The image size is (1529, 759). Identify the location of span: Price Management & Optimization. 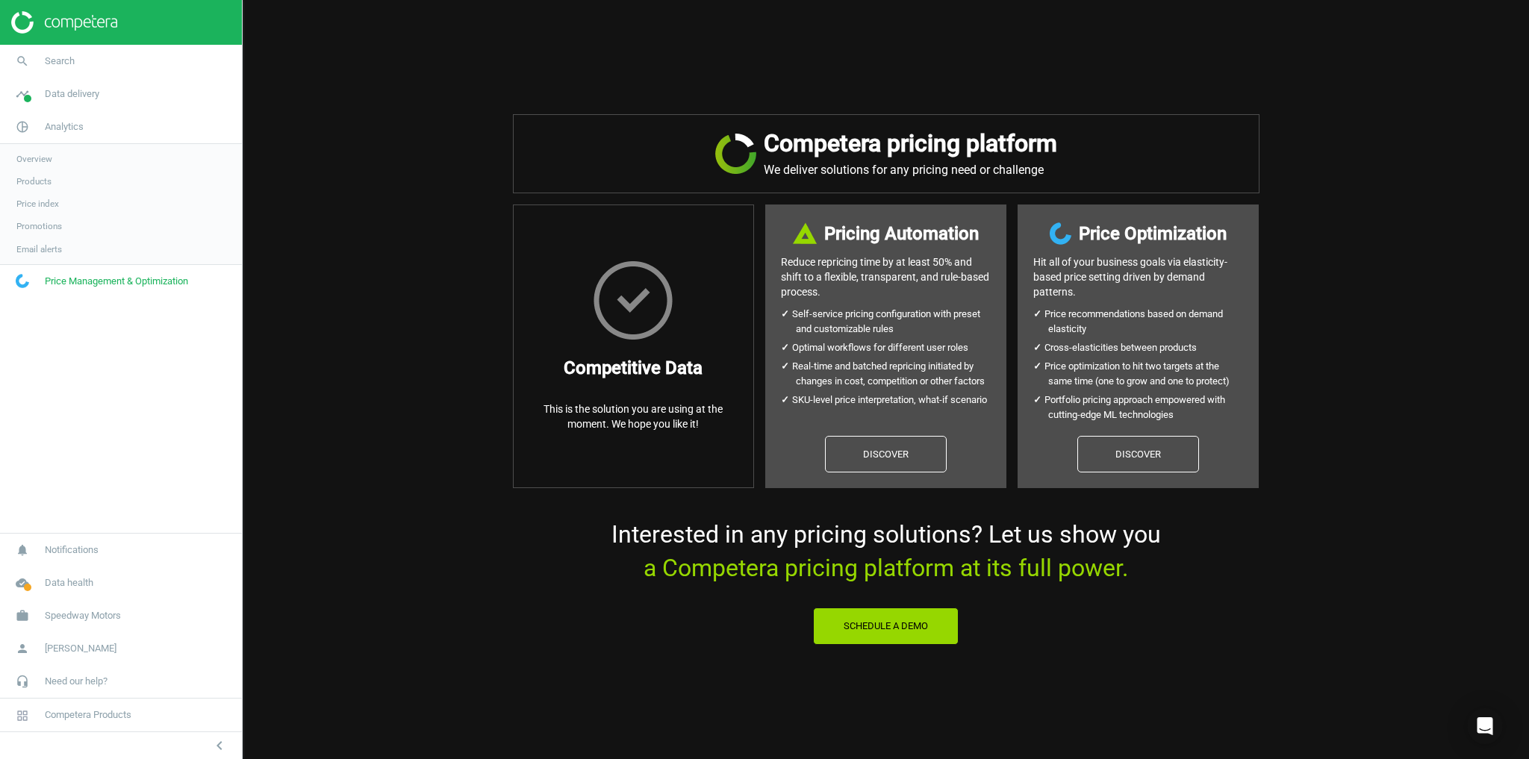
(116, 281).